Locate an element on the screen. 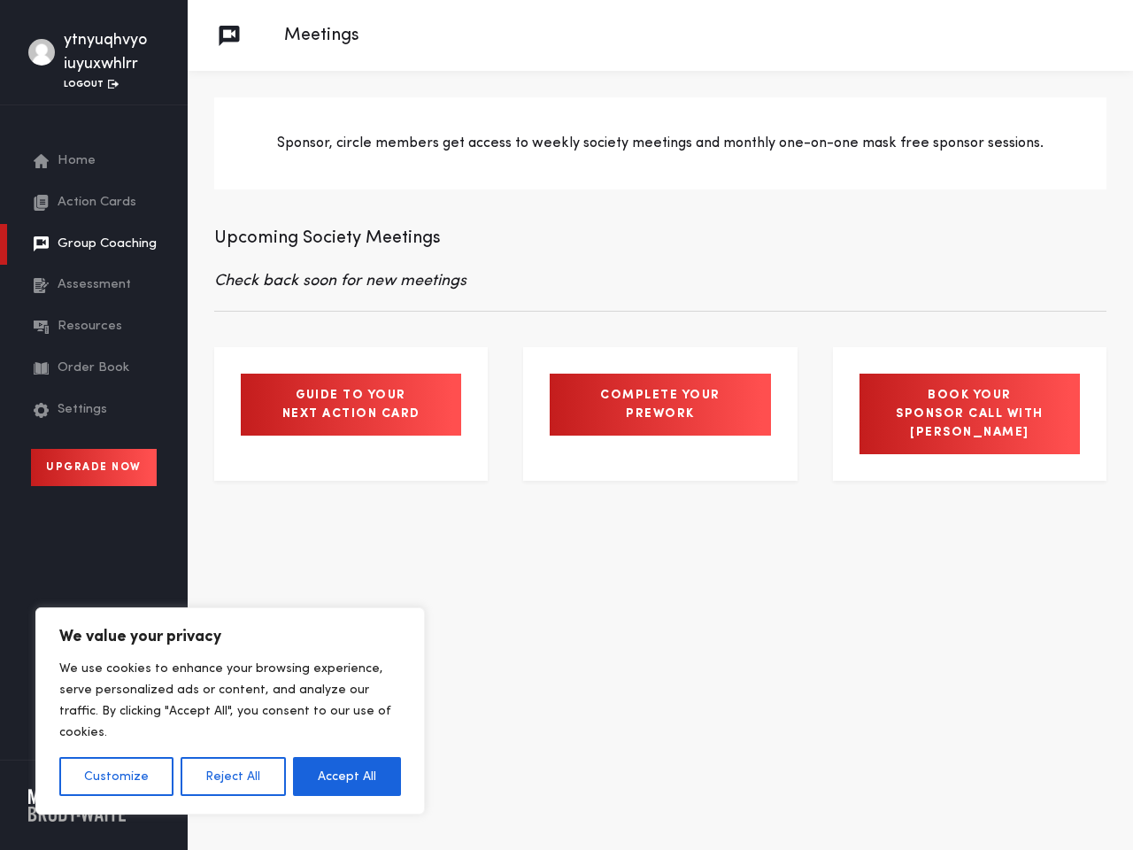 The width and height of the screenshot is (1133, 850). span: Home is located at coordinates (76, 161).